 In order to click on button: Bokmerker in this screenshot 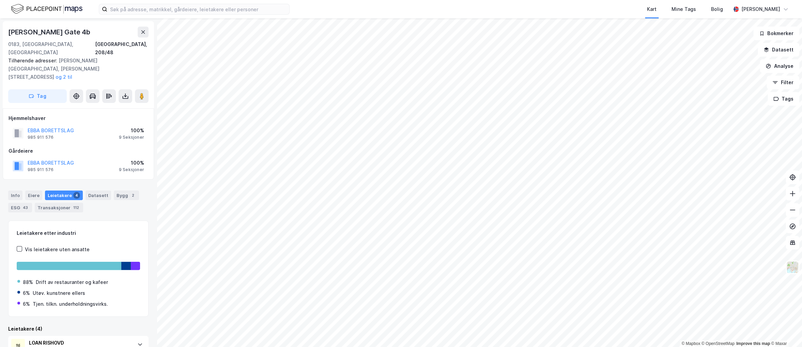, I will do `click(776, 33)`.